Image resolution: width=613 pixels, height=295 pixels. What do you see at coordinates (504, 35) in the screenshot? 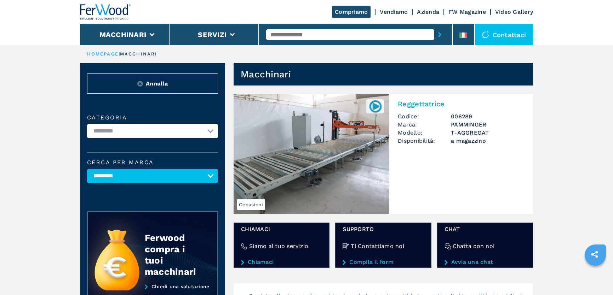
I see `div: Contattaci` at bounding box center [504, 35].